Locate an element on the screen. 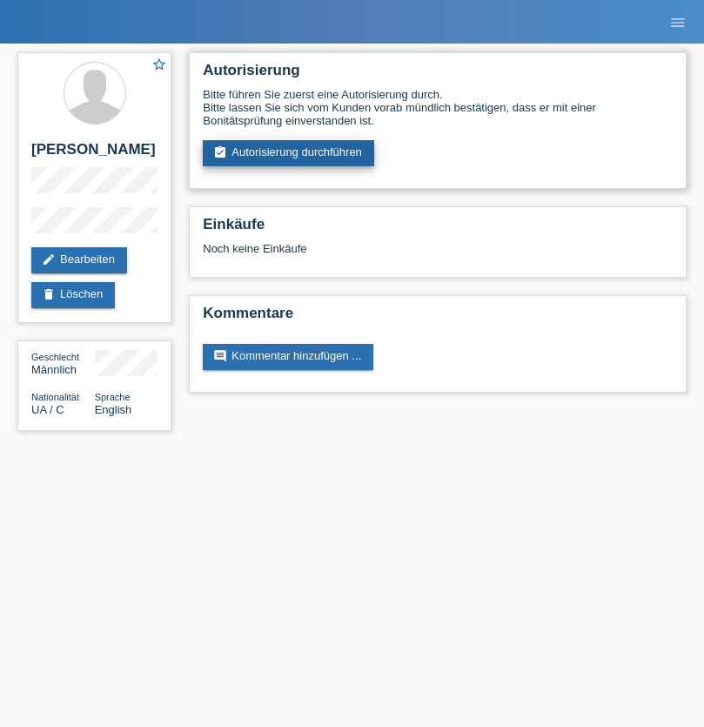  i: comment is located at coordinates (220, 356).